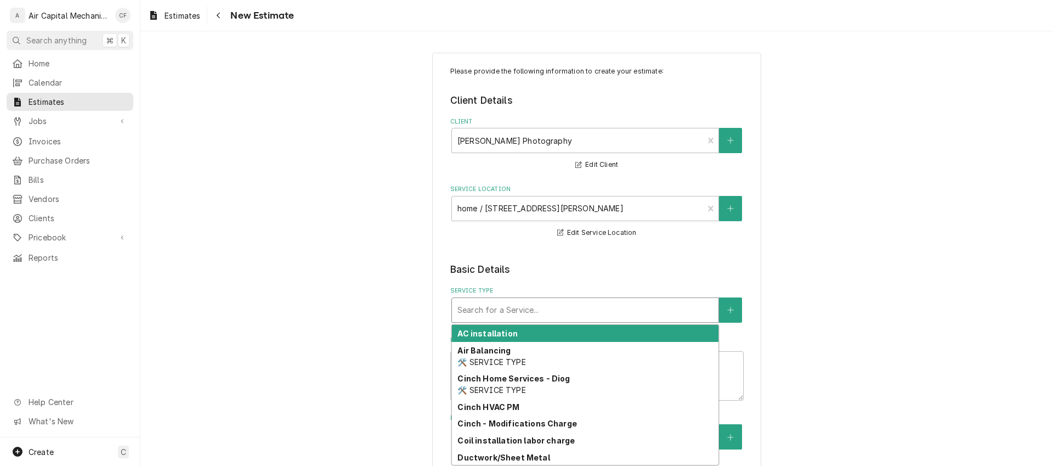 Image resolution: width=1053 pixels, height=466 pixels. I want to click on strong: Cinch - Modifications Charge, so click(517, 423).